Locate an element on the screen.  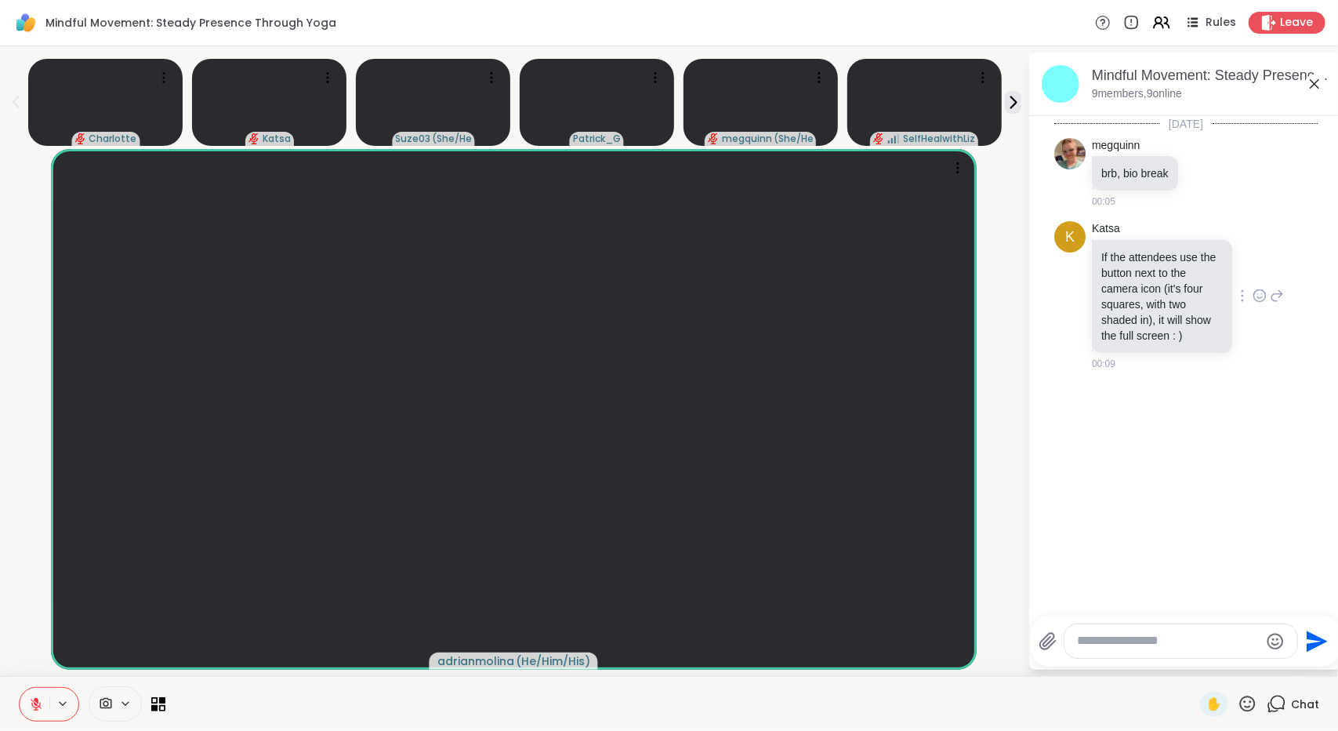
span: Rules is located at coordinates (1221, 23).